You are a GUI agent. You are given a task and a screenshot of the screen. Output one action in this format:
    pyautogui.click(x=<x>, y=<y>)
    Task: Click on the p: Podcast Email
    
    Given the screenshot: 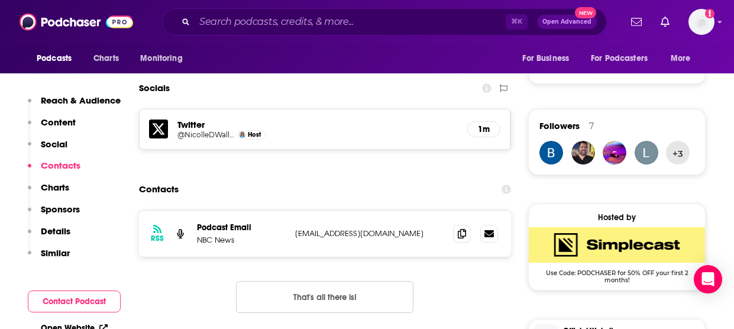 What is the action you would take?
    pyautogui.click(x=241, y=227)
    